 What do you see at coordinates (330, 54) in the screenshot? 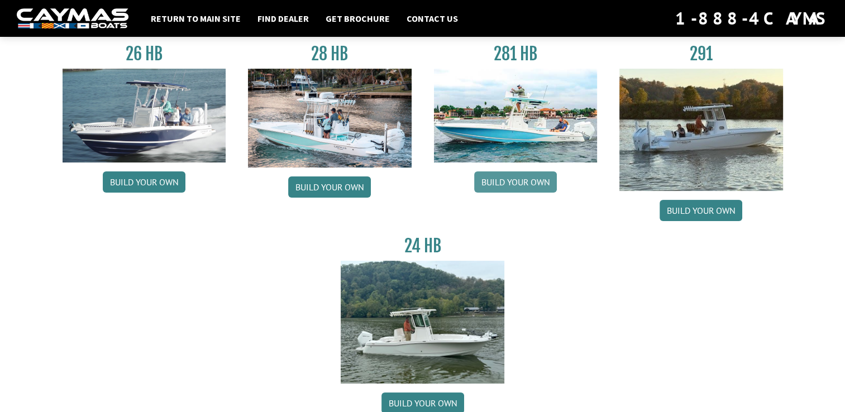
I see `h3: 28 HB` at bounding box center [330, 54].